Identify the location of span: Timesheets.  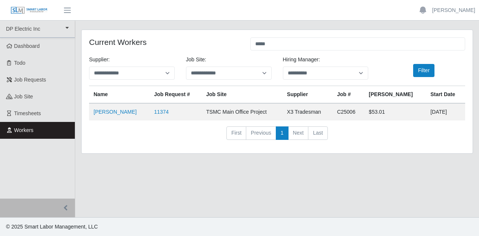
(28, 113).